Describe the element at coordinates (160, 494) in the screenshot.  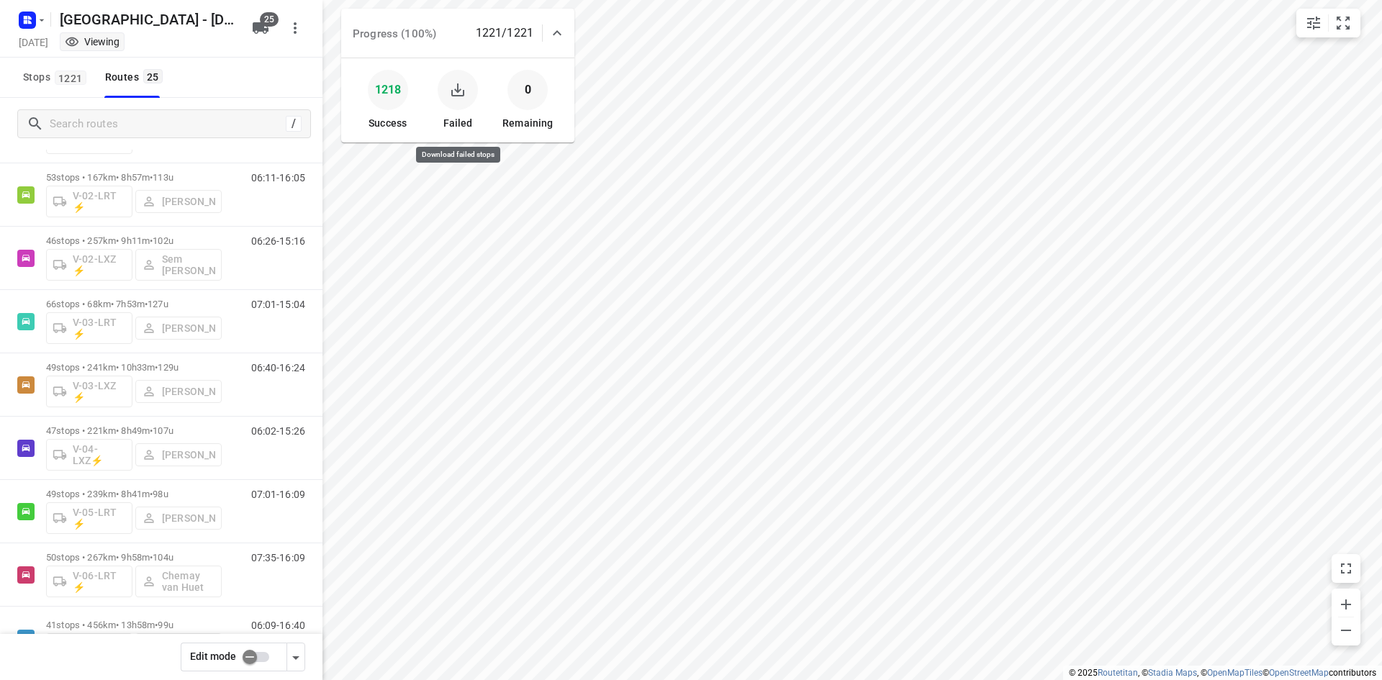
I see `span: 98u` at that location.